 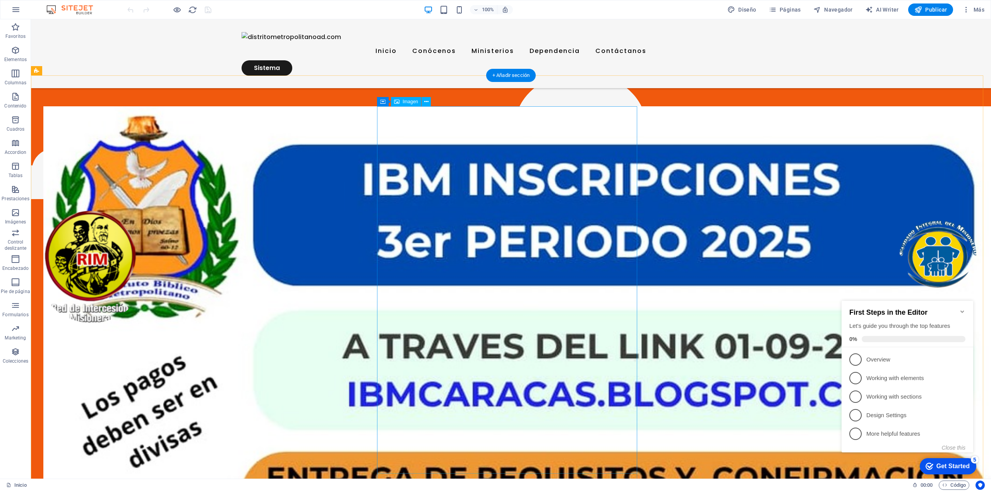 What do you see at coordinates (973, 10) in the screenshot?
I see `span: Más` at bounding box center [973, 10].